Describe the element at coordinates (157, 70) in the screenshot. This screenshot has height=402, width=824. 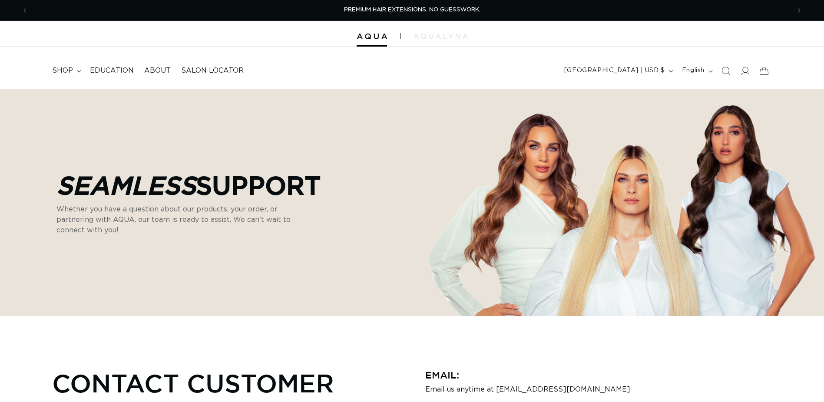
I see `a: About` at that location.